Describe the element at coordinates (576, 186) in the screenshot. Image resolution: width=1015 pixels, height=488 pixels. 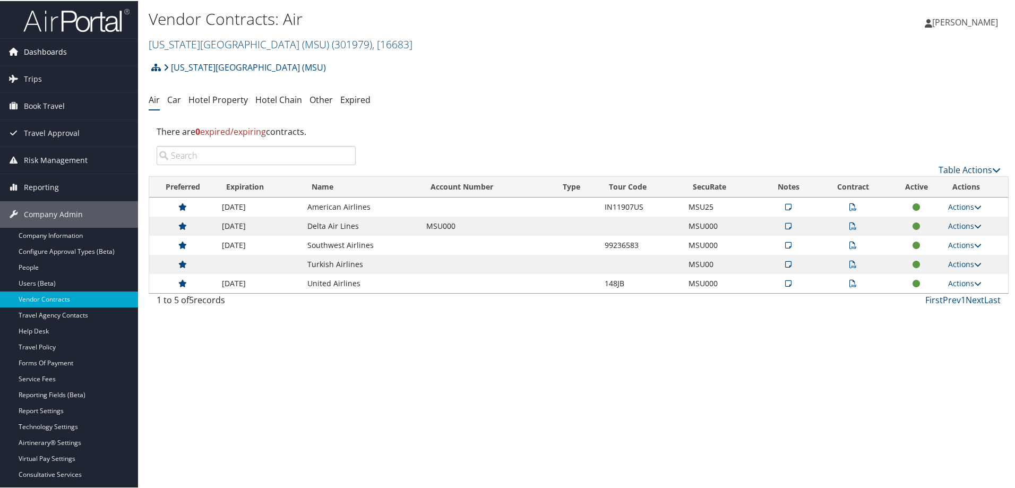
I see `th: Type: activate to sort column ascending` at that location.